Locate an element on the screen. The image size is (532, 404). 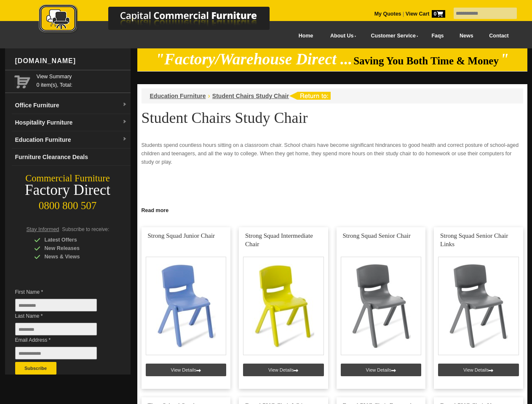
a: Faqs is located at coordinates (438, 36).